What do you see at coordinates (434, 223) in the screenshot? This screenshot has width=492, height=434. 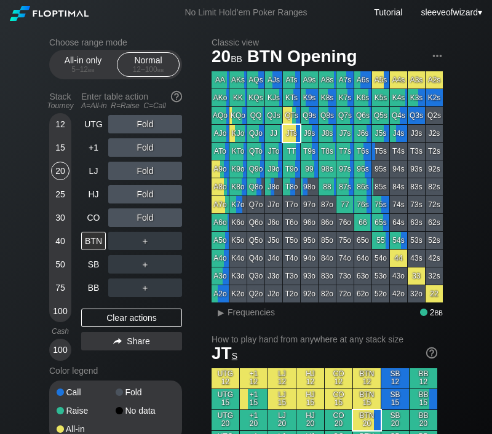 I see `div: 62s` at bounding box center [434, 223].